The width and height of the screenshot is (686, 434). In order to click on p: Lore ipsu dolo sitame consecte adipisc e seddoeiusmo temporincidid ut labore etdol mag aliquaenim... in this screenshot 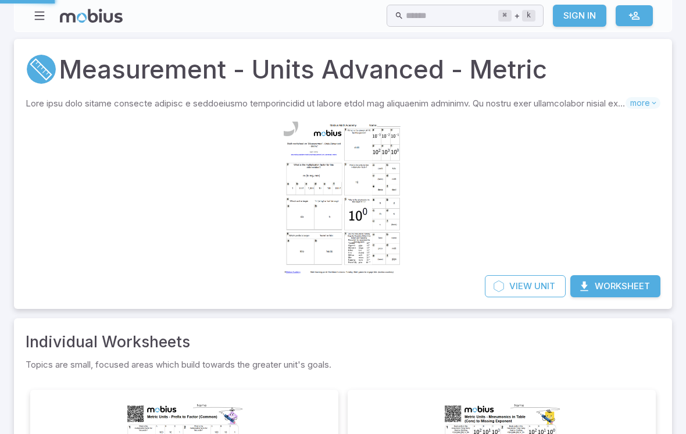, I will do `click(326, 103)`.